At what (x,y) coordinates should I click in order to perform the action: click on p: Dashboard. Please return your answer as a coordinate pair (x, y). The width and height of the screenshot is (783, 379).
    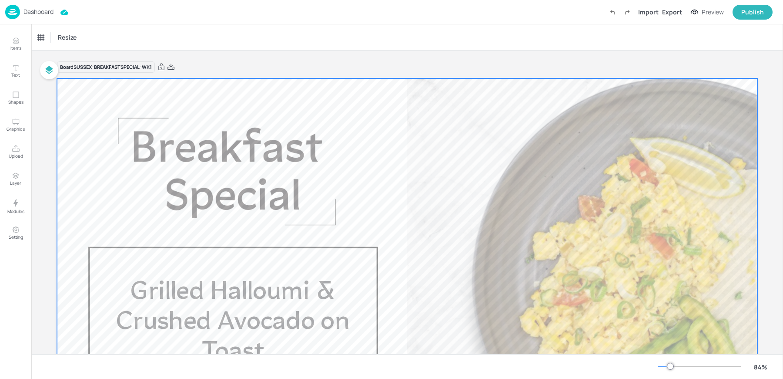
    Looking at the image, I should click on (38, 12).